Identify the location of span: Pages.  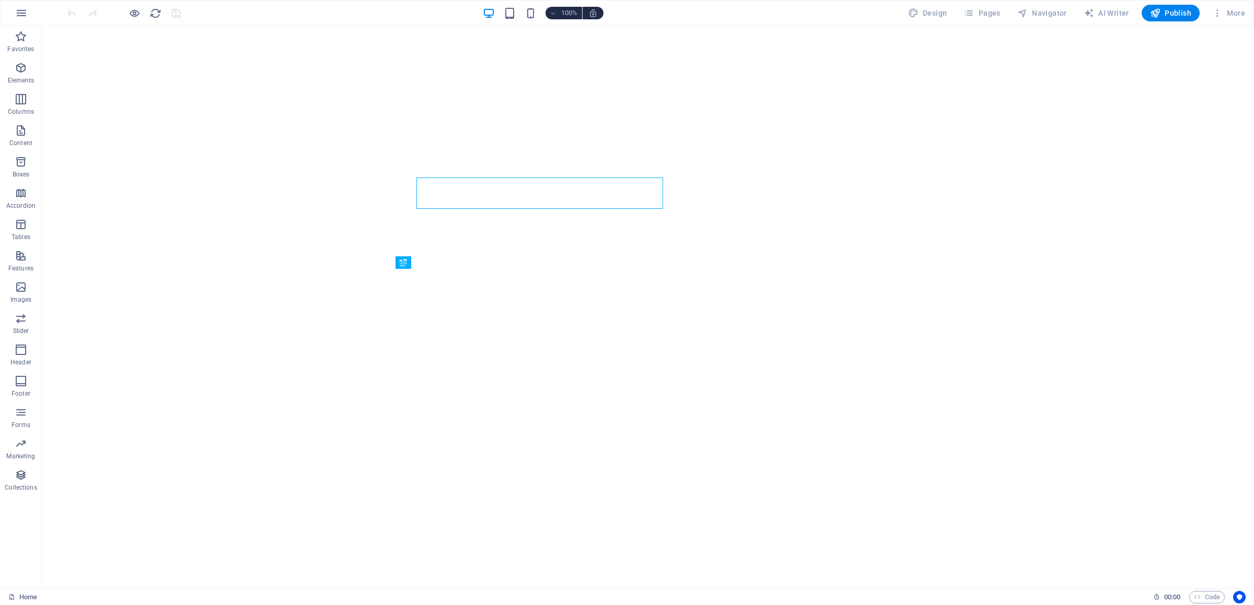
(982, 13).